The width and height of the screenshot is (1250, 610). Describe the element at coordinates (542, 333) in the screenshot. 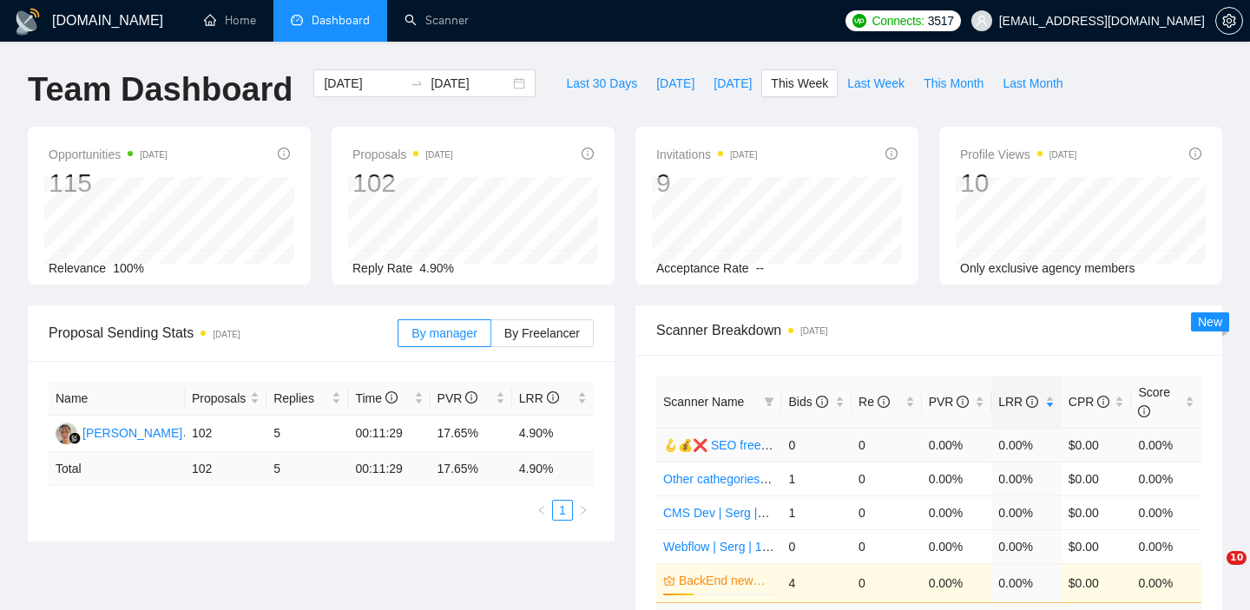

I see `span: By Freelancer` at that location.